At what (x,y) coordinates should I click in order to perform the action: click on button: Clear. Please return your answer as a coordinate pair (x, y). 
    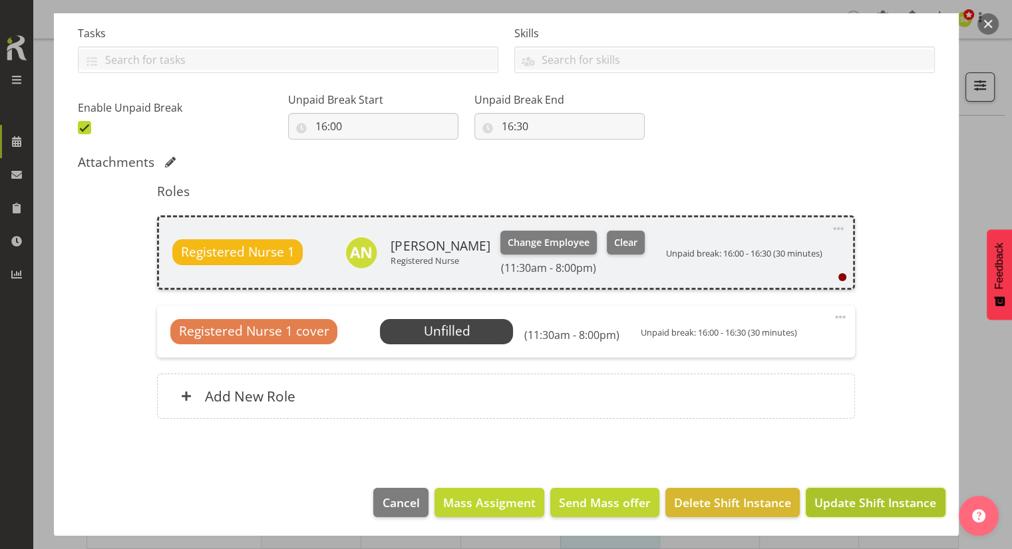
    Looking at the image, I should click on (625, 243).